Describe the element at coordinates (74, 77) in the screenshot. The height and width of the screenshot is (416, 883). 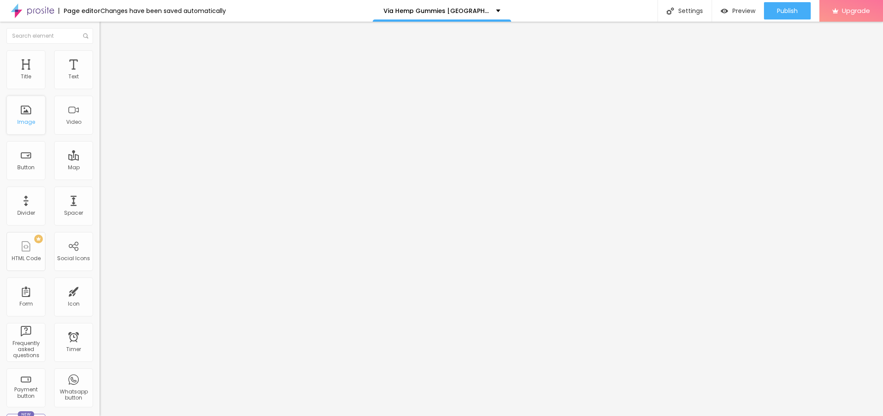
I see `div: Text` at that location.